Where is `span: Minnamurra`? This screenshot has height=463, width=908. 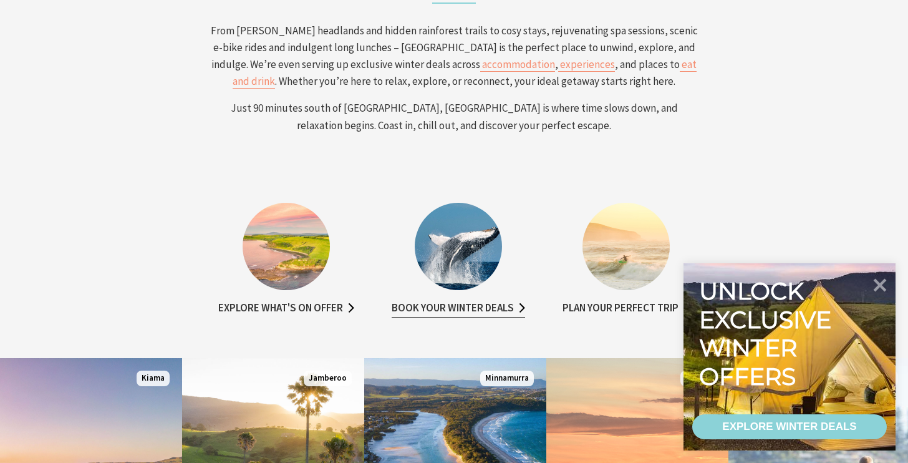 span: Minnamurra is located at coordinates (507, 378).